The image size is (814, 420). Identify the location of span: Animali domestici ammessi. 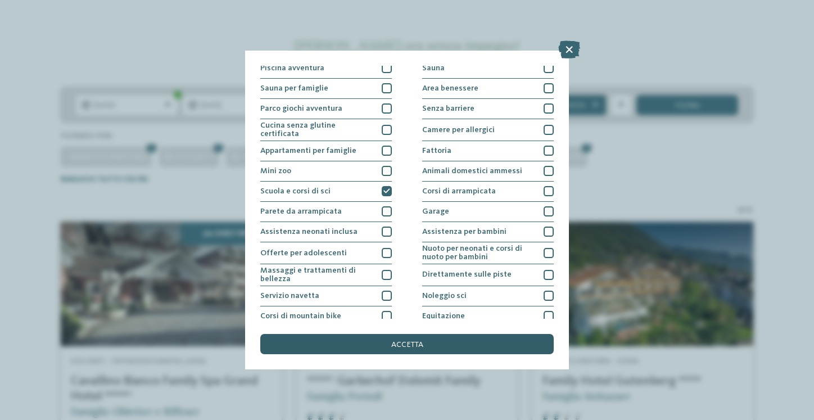
(472, 171).